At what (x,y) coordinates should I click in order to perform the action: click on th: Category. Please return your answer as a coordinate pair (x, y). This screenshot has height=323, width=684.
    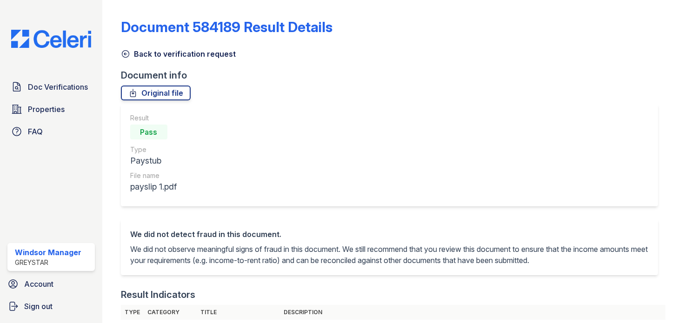
    Looking at the image, I should click on (170, 313).